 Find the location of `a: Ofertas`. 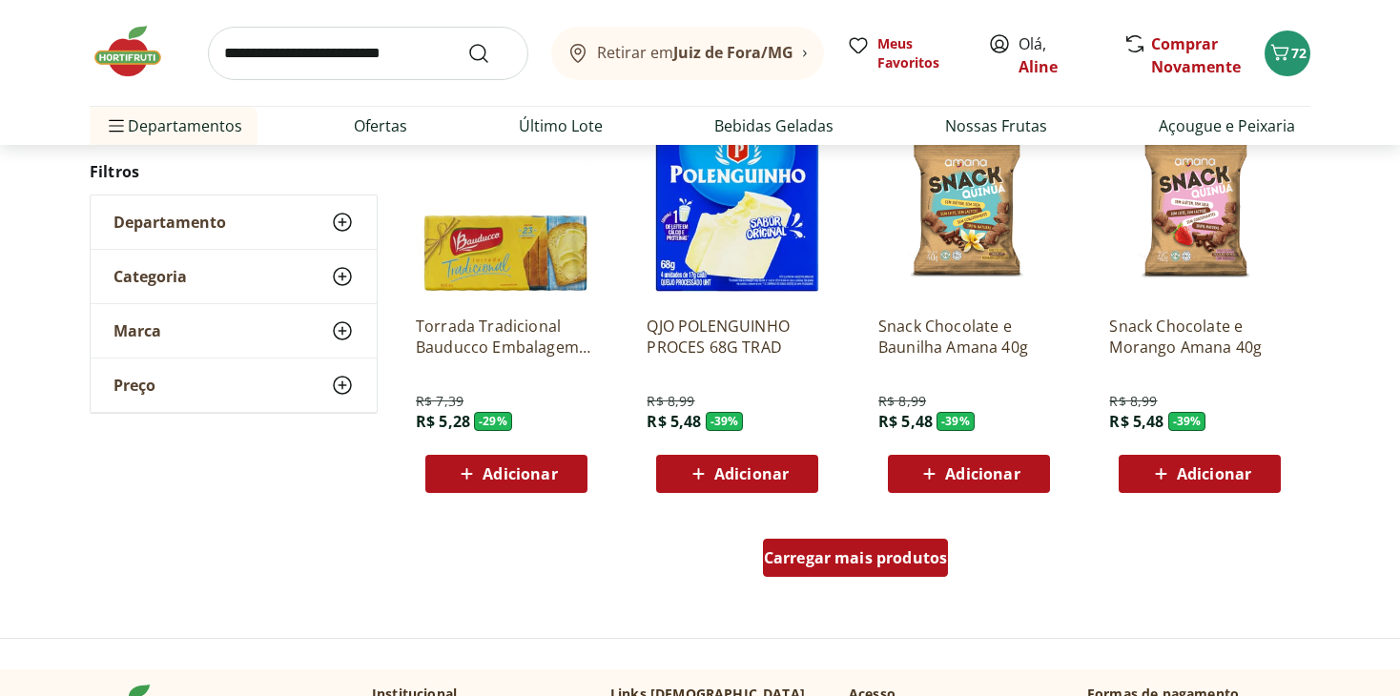

a: Ofertas is located at coordinates (381, 126).